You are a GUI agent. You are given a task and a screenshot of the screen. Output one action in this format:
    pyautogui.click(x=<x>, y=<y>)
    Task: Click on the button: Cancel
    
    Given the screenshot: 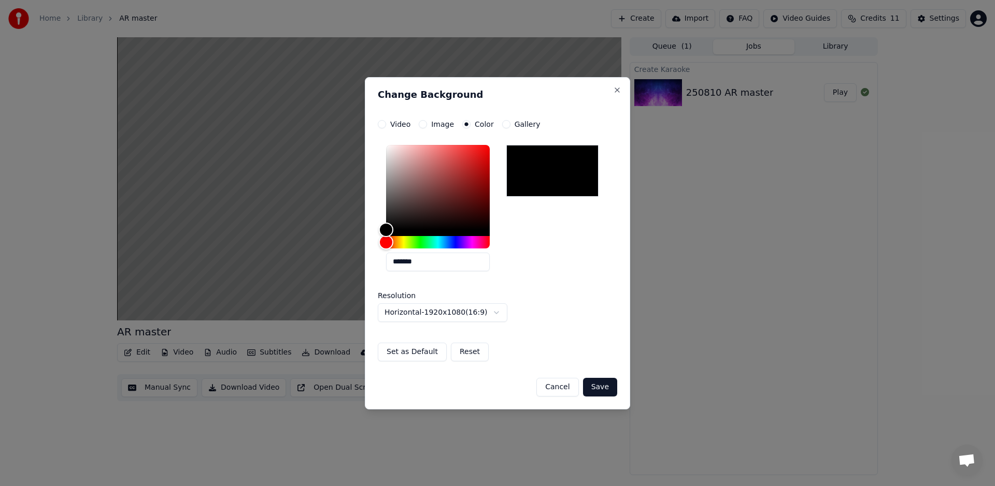 What is the action you would take?
    pyautogui.click(x=557, y=387)
    